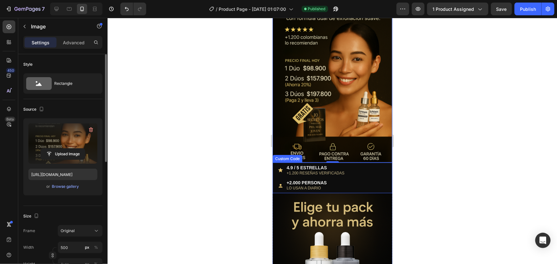  What do you see at coordinates (458, 9) in the screenshot?
I see `button: 1 product assigned` at bounding box center [458, 9].